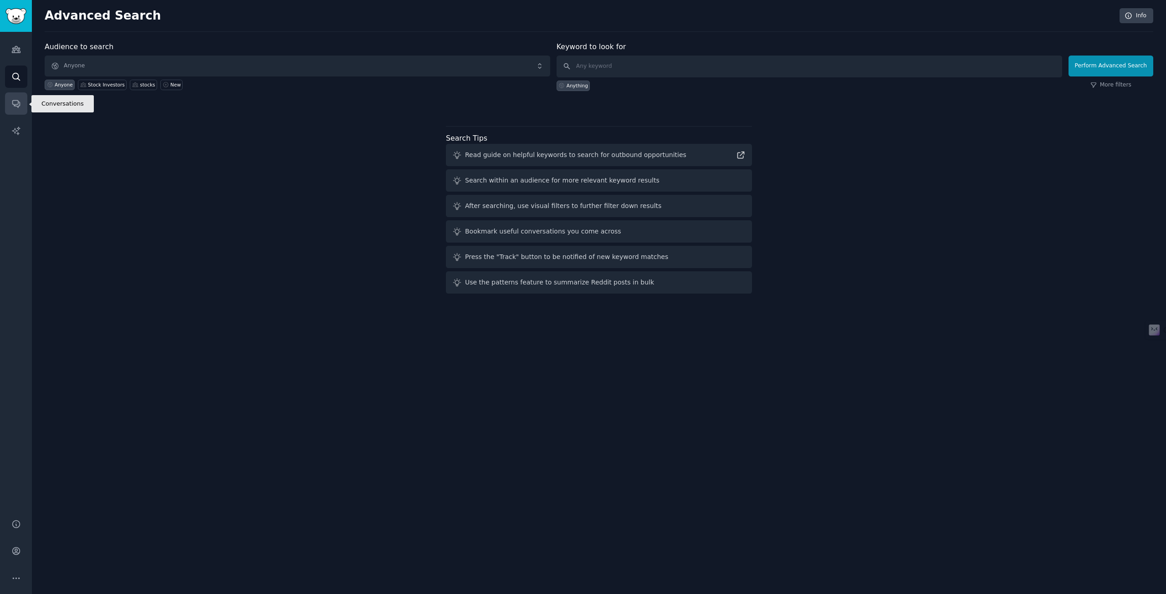 Image resolution: width=1166 pixels, height=594 pixels. What do you see at coordinates (543, 231) in the screenshot?
I see `div: Bookmark useful conversations you come across` at bounding box center [543, 231].